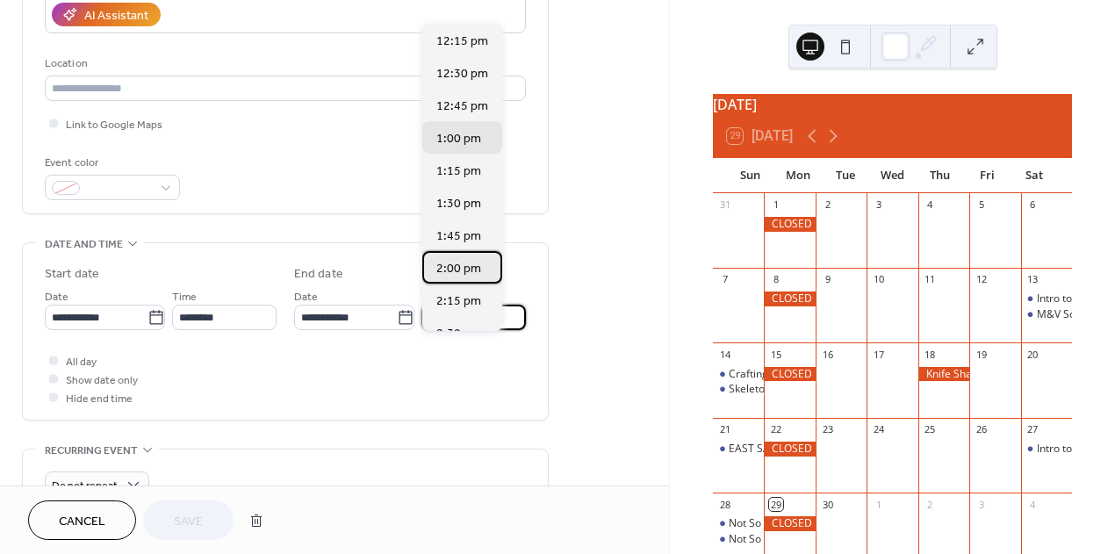 The width and height of the screenshot is (1115, 554). What do you see at coordinates (981, 205) in the screenshot?
I see `div: 5` at bounding box center [981, 205].